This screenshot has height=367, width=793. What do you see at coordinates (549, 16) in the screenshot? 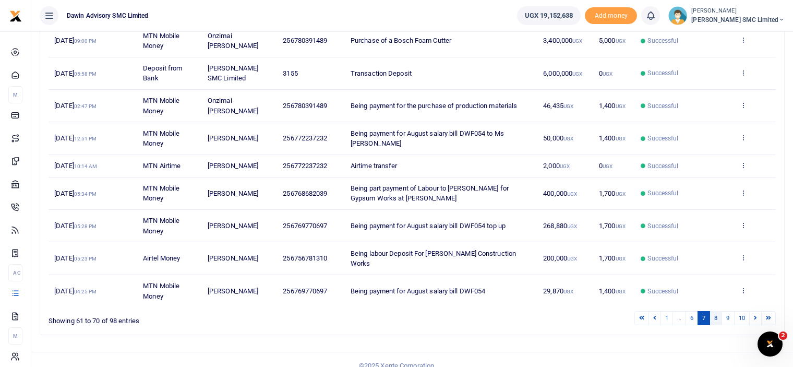
I see `span: UGX 19,152,638` at bounding box center [549, 16].